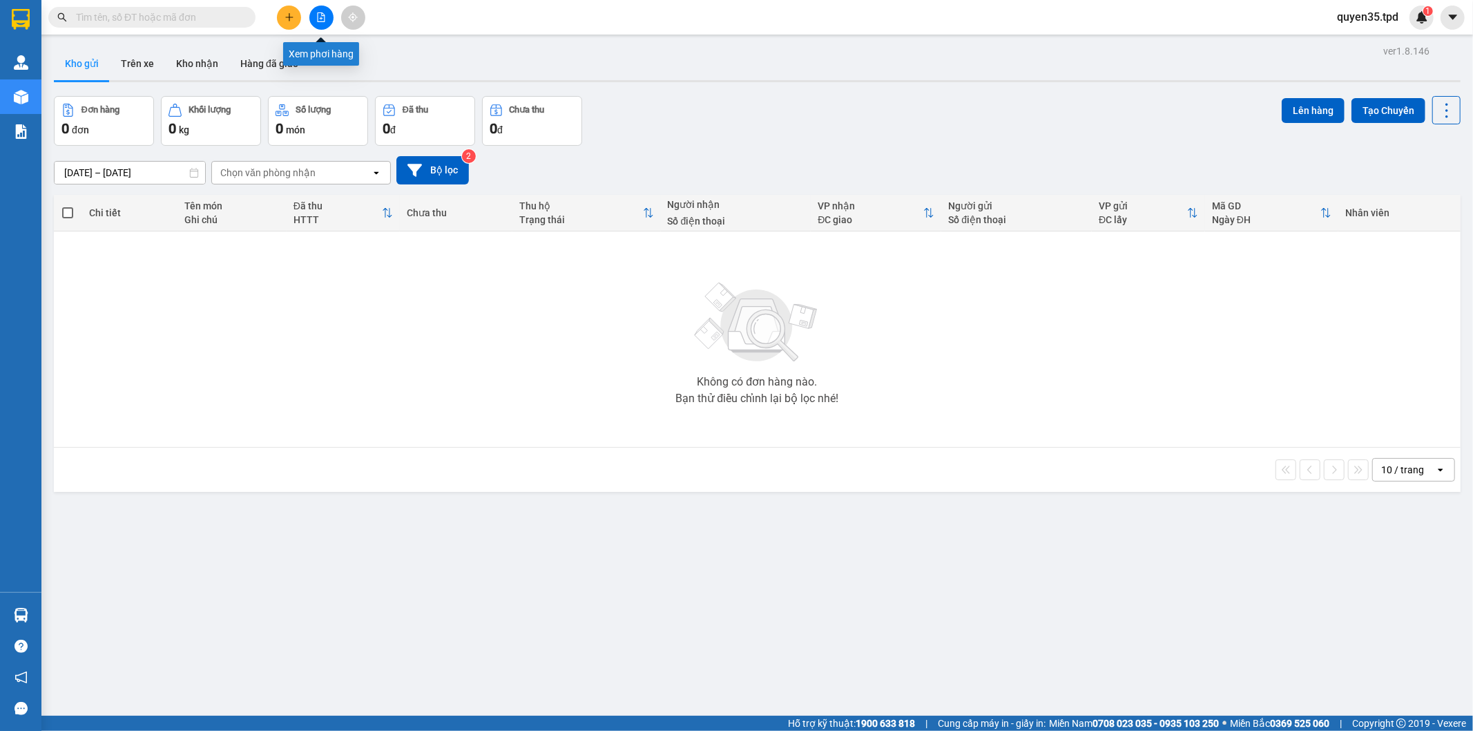 Image resolution: width=1473 pixels, height=731 pixels. I want to click on span: Hỗ trợ kỹ thuật:, so click(852, 723).